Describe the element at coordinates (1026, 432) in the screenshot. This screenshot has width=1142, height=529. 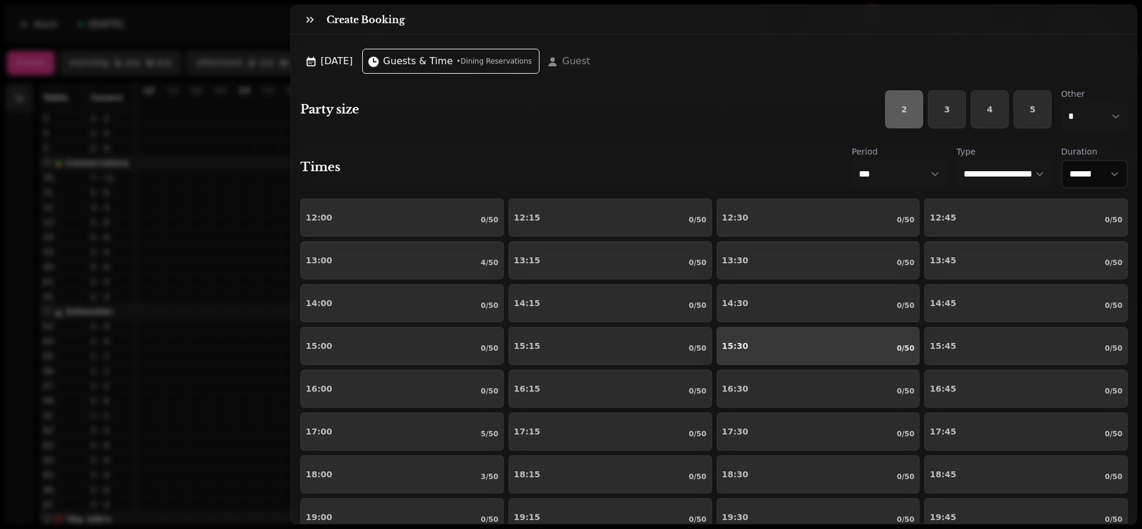
I see `button: 17:450/50` at that location.